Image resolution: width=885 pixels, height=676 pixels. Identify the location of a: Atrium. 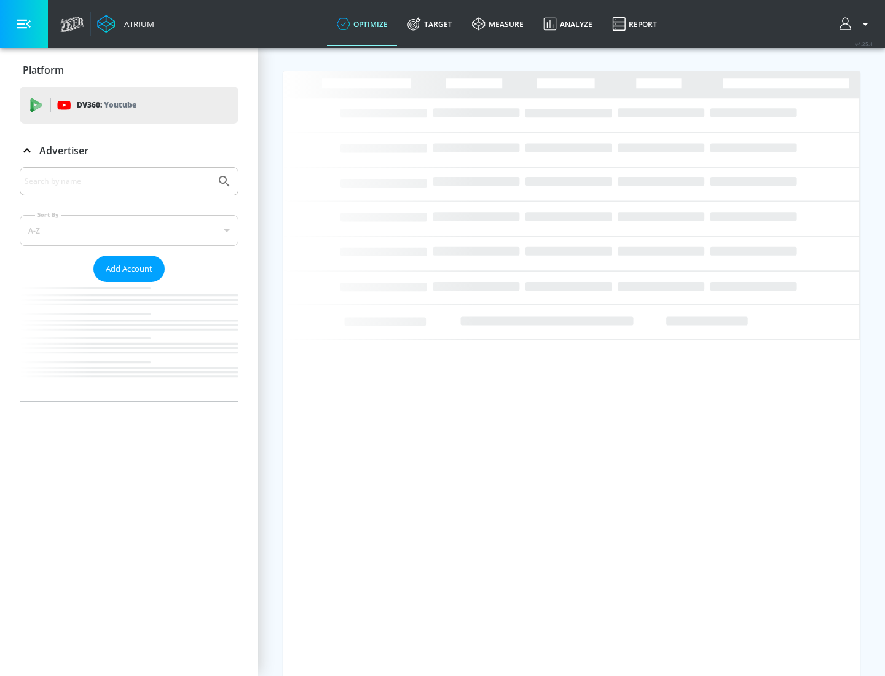
(125, 24).